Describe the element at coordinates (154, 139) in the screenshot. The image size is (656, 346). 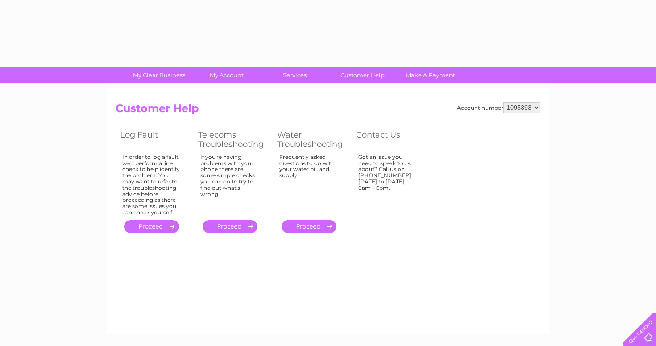
I see `th: Log Fault` at that location.